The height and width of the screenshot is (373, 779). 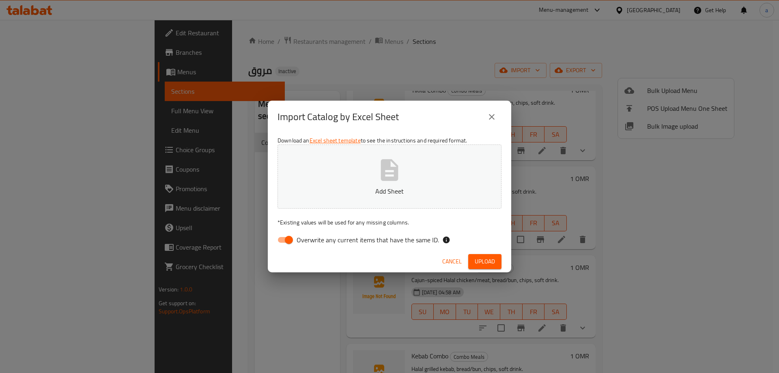 I want to click on span: Overwrite any current items that have the same ID., so click(x=368, y=240).